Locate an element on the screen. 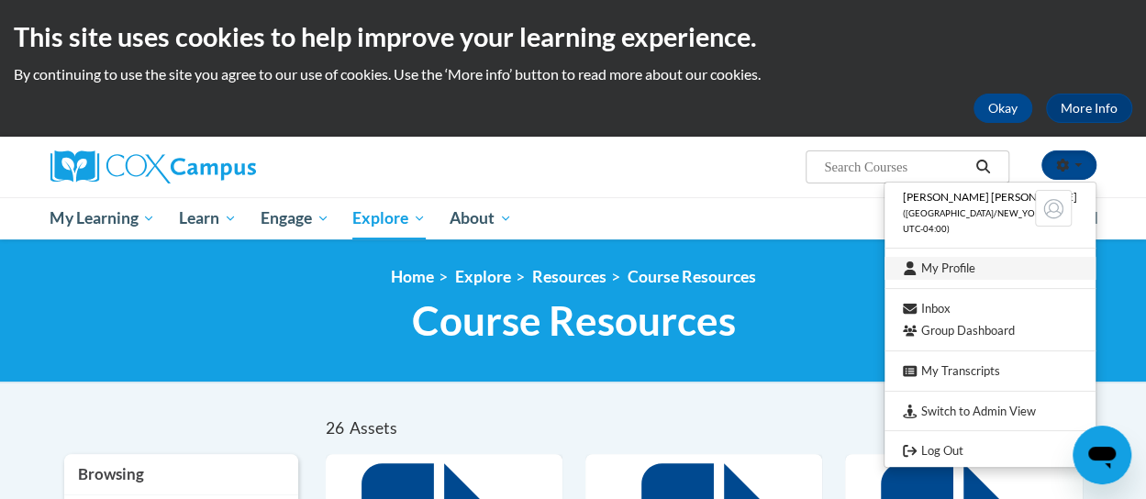 This screenshot has height=499, width=1146. a: Home is located at coordinates (412, 276).